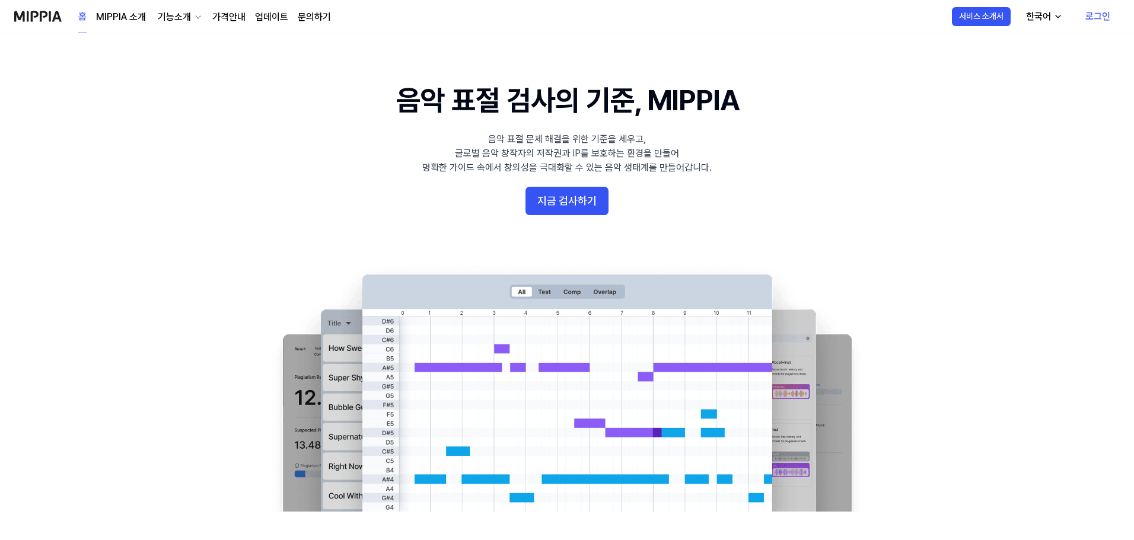 This screenshot has height=540, width=1134. I want to click on a: MIPPIA 소개, so click(121, 17).